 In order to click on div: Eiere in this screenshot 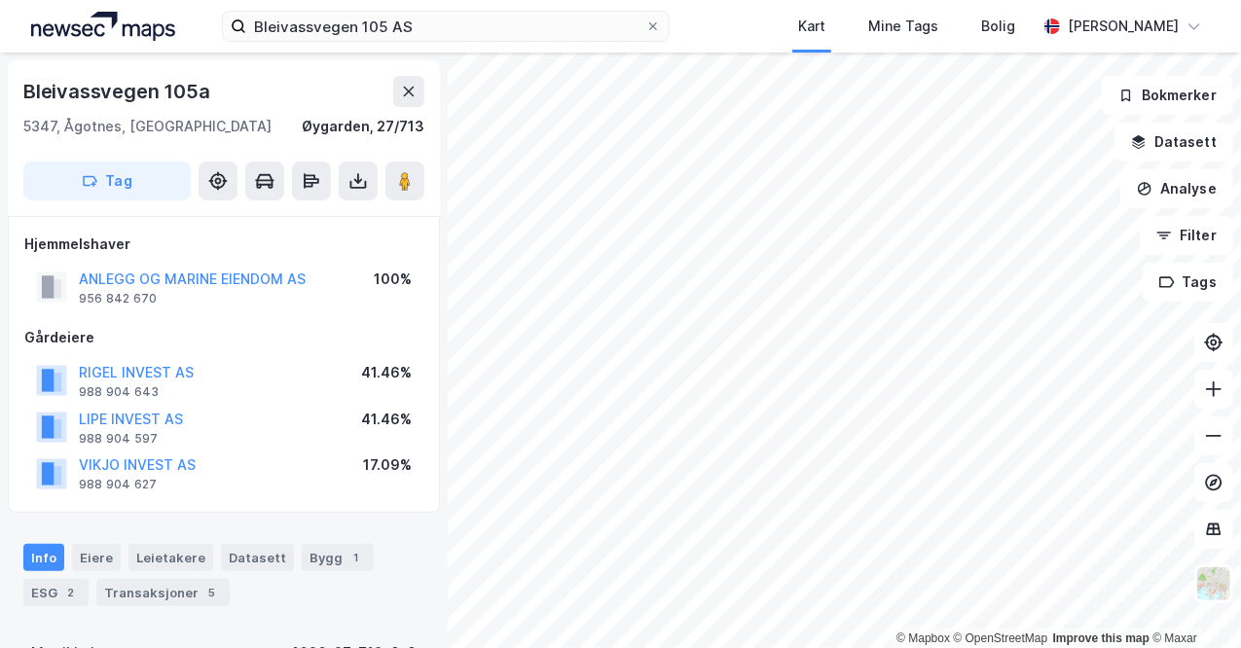, I will do `click(96, 558)`.